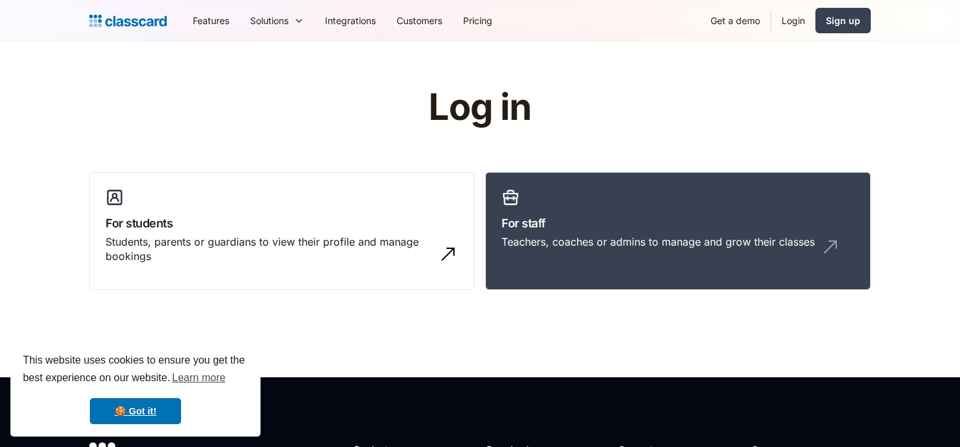 The image size is (960, 447). I want to click on a: Sign up, so click(843, 20).